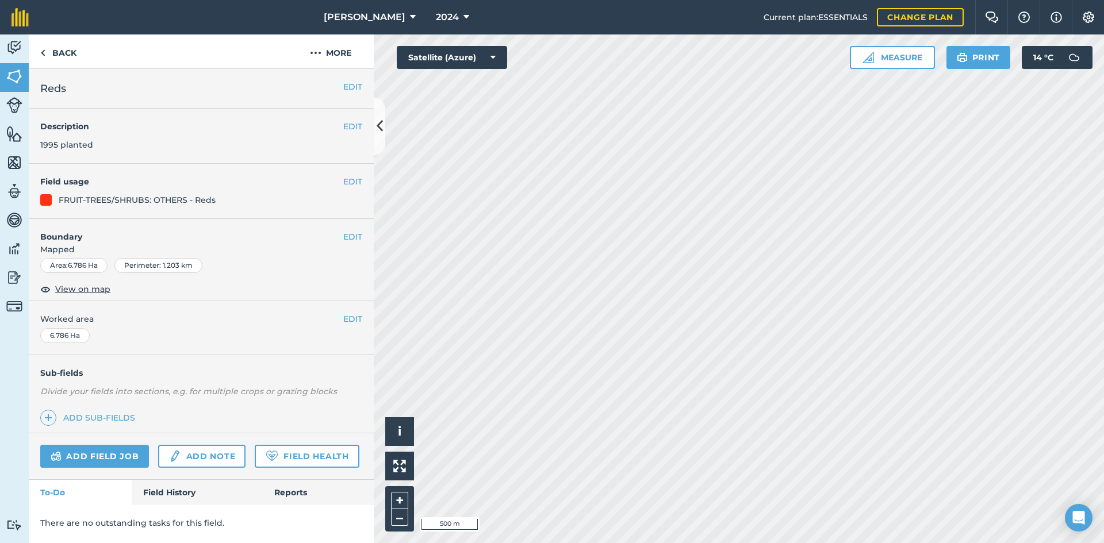 The height and width of the screenshot is (543, 1104). Describe the element at coordinates (868, 57) in the screenshot. I see `img: Ruler icon` at that location.